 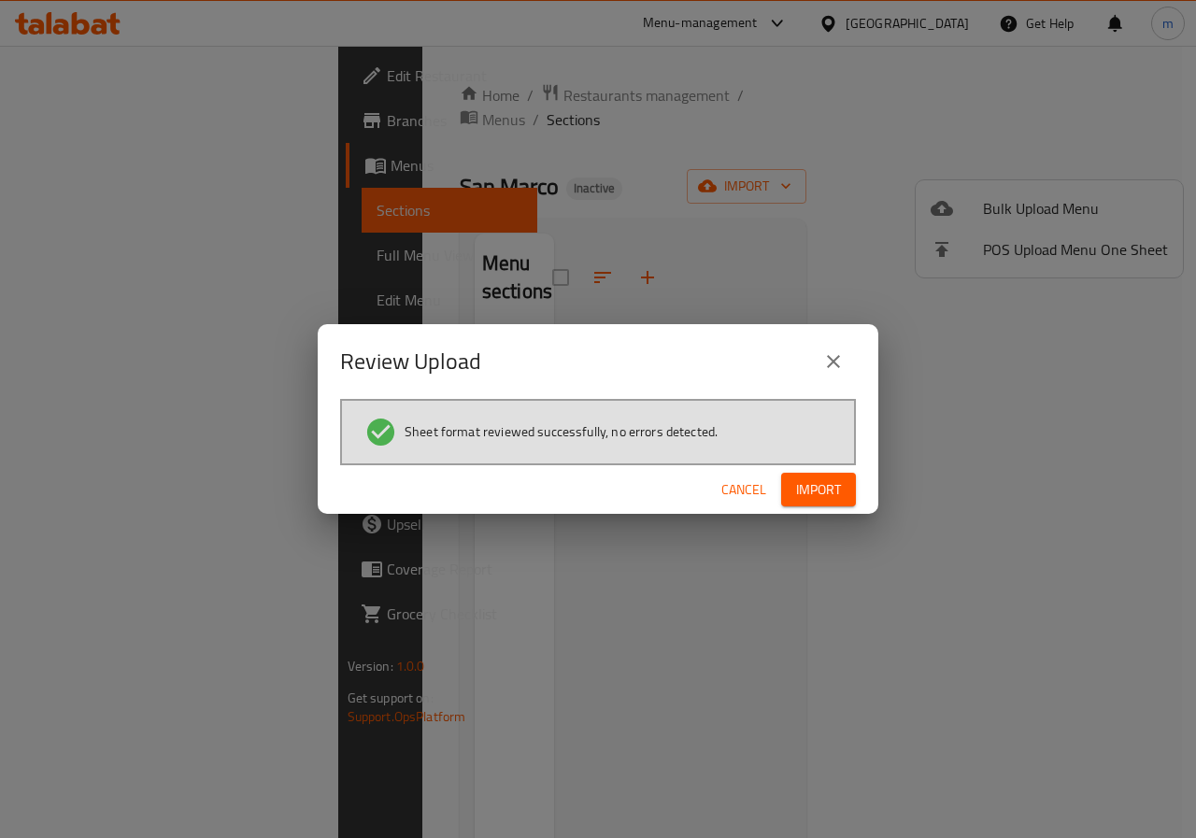 I want to click on span: Import, so click(x=818, y=489).